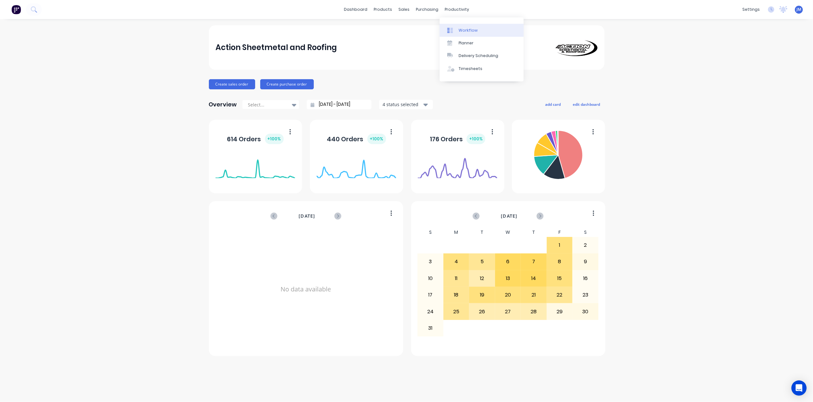  What do you see at coordinates (427, 10) in the screenshot?
I see `div: purchasing` at bounding box center [427, 10].